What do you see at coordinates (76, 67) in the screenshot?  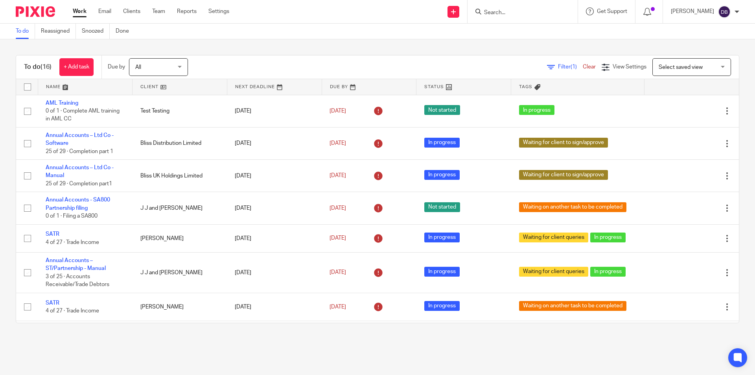 I see `a: + Add task` at bounding box center [76, 67].